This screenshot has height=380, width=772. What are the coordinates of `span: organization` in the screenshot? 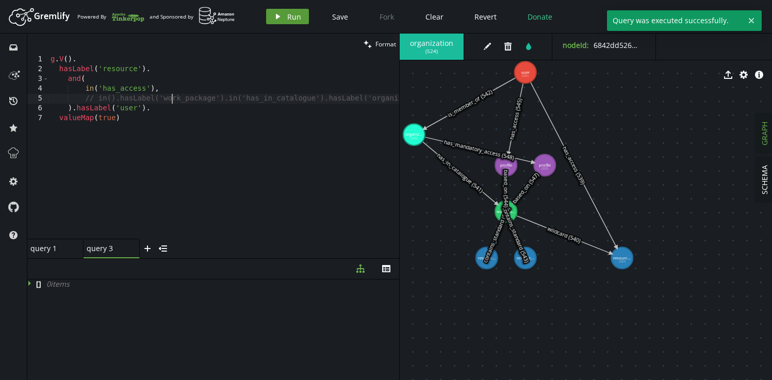 It's located at (432, 43).